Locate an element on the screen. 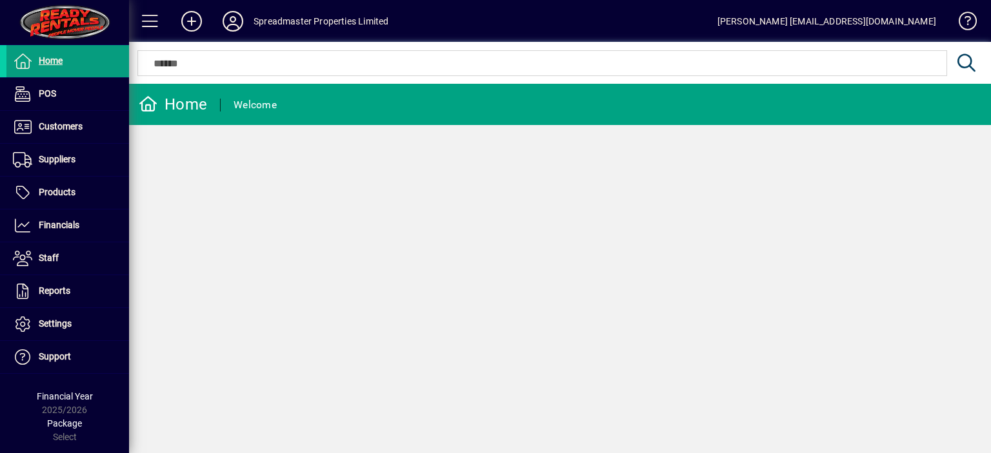 The height and width of the screenshot is (453, 991). a: Settings is located at coordinates (68, 324).